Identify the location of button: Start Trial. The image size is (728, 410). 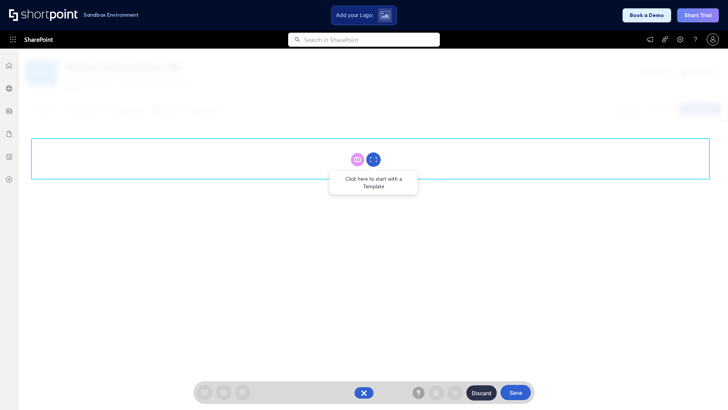
(698, 15).